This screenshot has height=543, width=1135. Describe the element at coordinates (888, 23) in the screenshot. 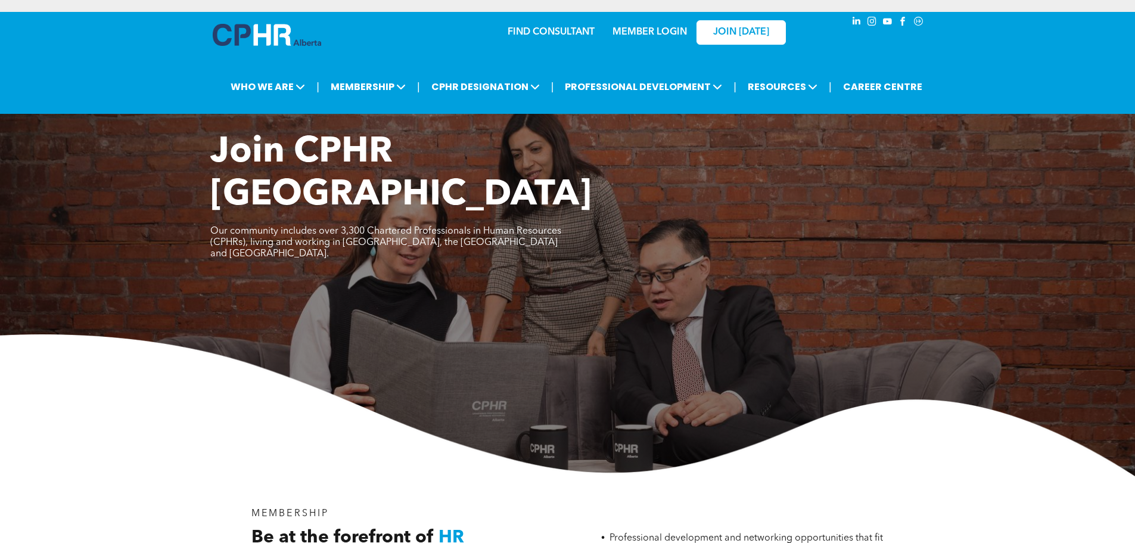

I see `a: youtube` at that location.